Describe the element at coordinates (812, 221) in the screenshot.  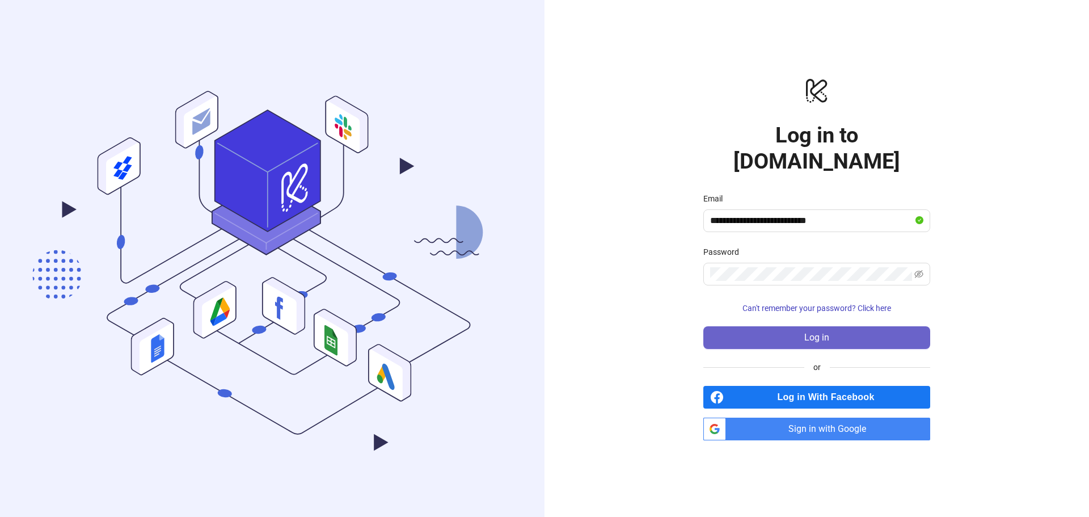
I see `input: Email` at that location.